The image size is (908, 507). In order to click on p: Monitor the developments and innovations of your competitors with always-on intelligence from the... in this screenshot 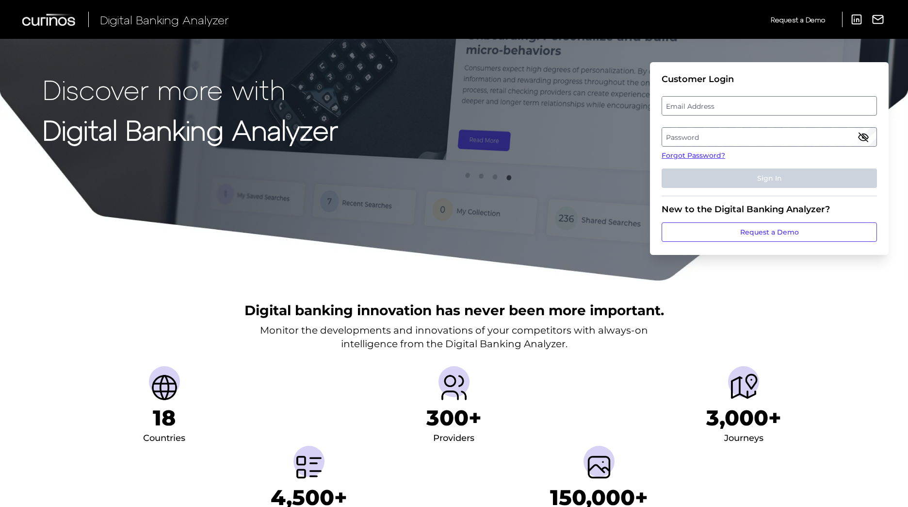, I will do `click(454, 337)`.